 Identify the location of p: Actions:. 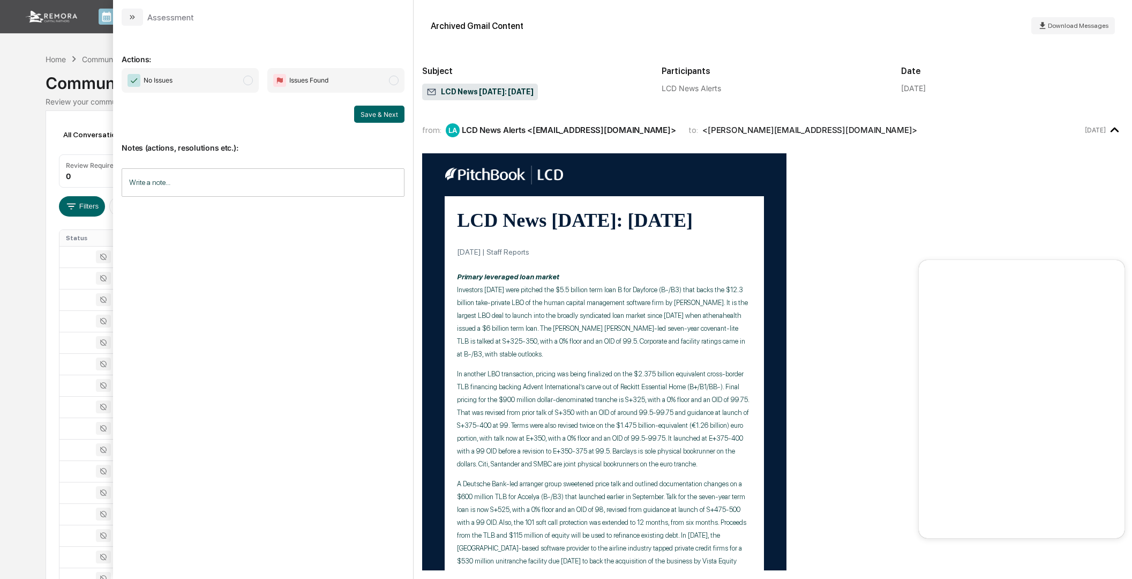
(263, 53).